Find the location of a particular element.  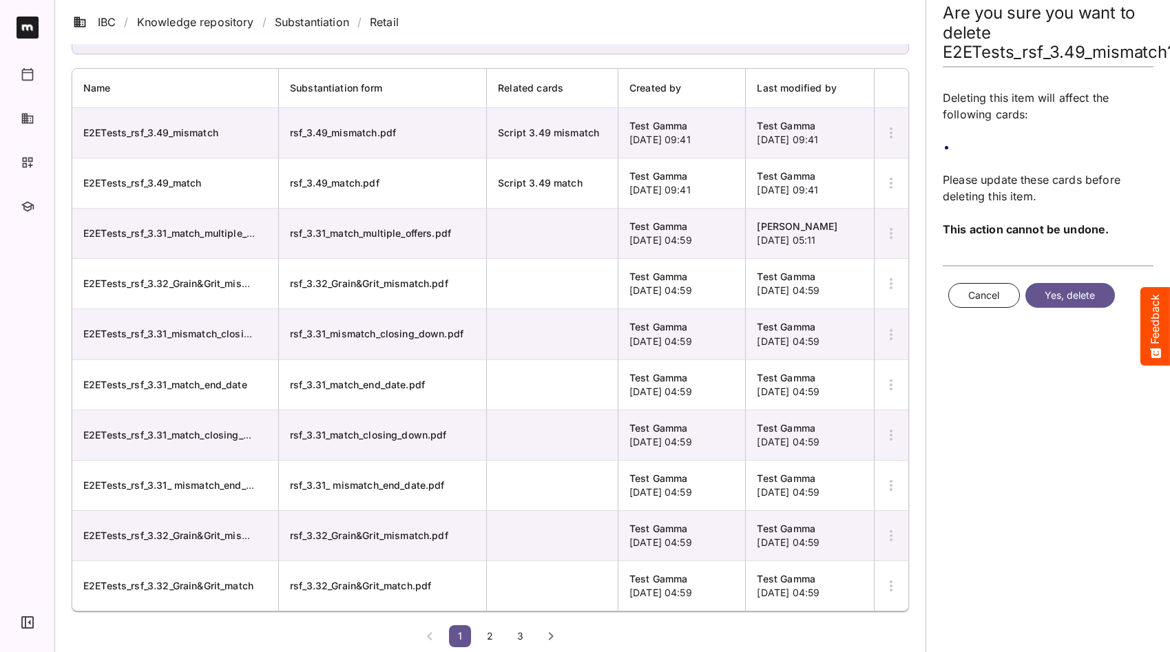

span: rsf_3.31_match_multiple_offers.pdf is located at coordinates (371, 233).